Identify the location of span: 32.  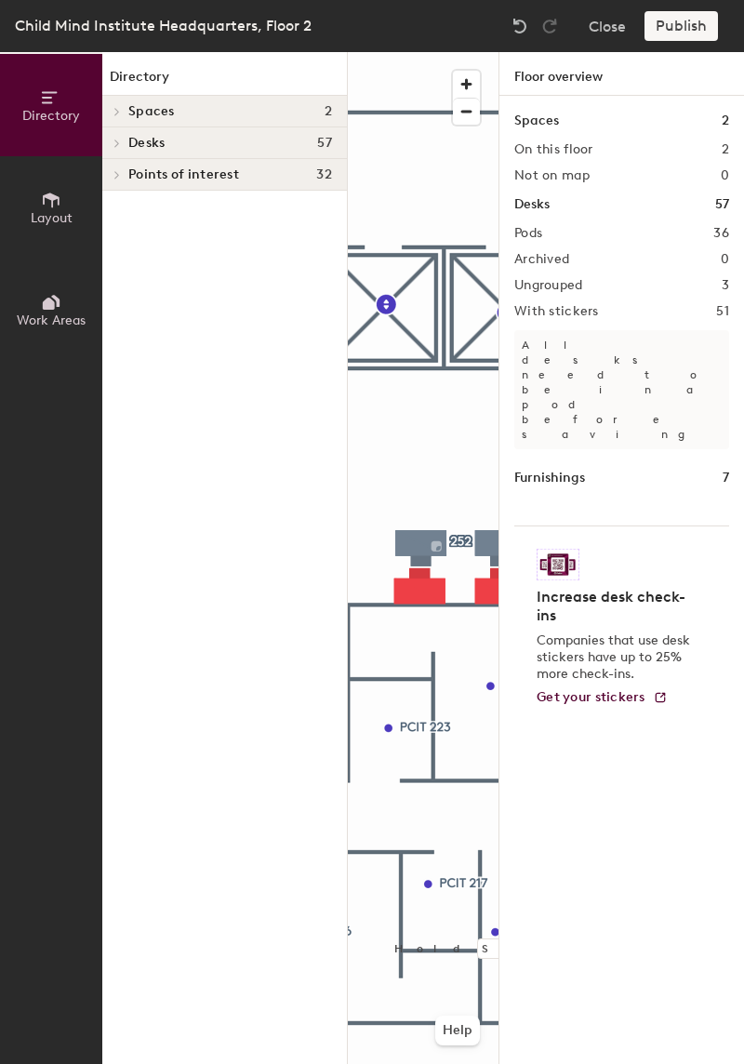
(324, 175).